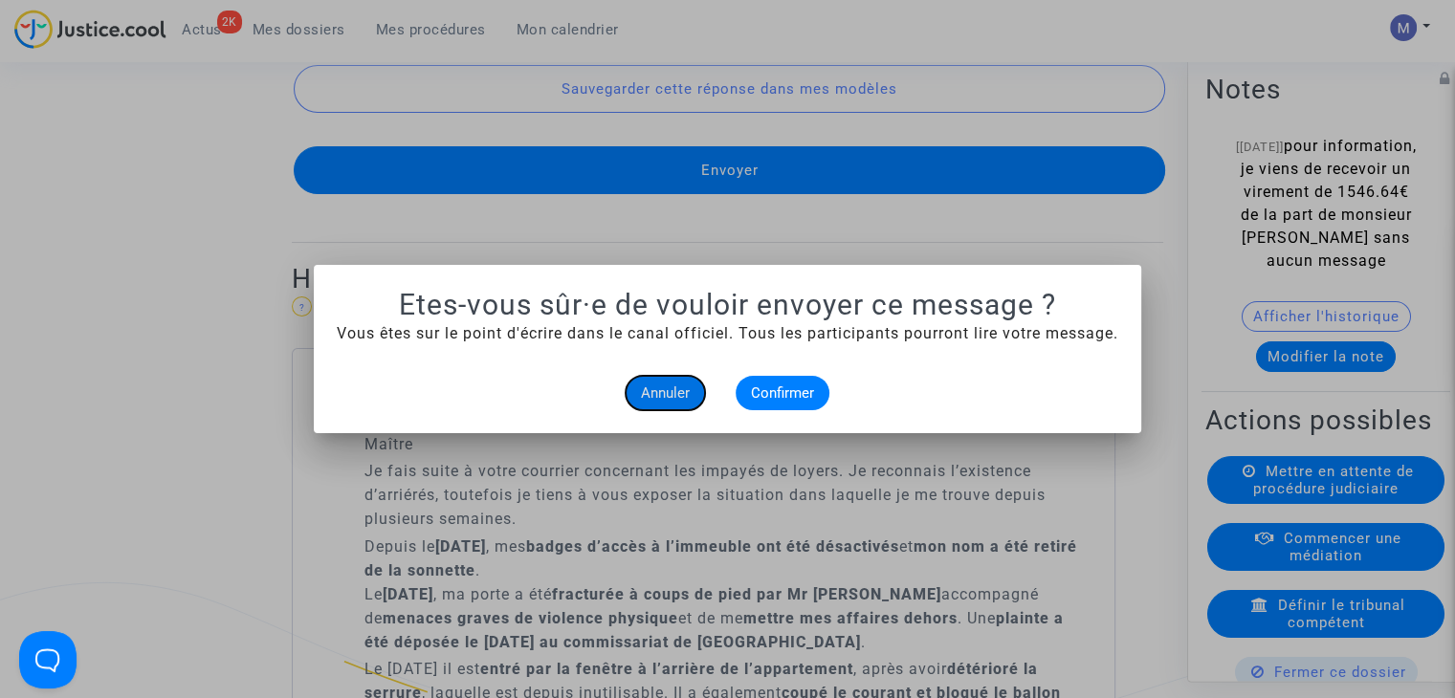 Image resolution: width=1455 pixels, height=698 pixels. I want to click on span: Confirmer, so click(783, 393).